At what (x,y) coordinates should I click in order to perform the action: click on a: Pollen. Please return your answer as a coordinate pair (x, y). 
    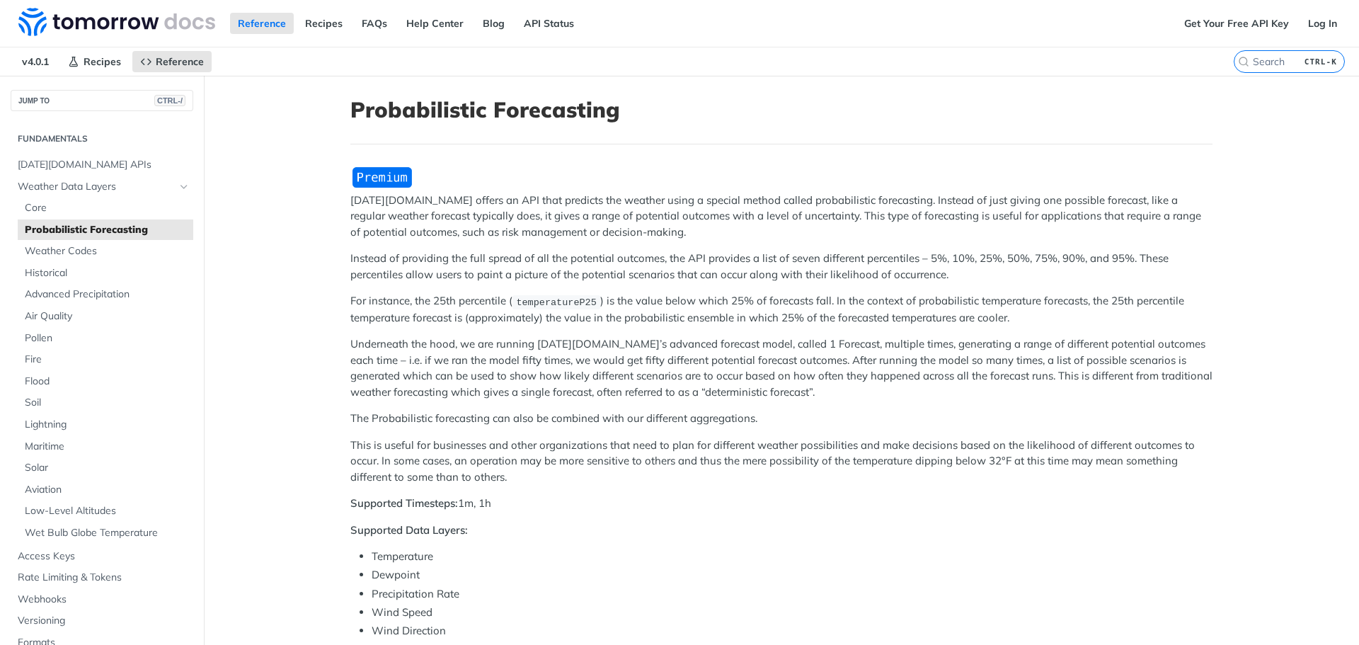
    Looking at the image, I should click on (105, 338).